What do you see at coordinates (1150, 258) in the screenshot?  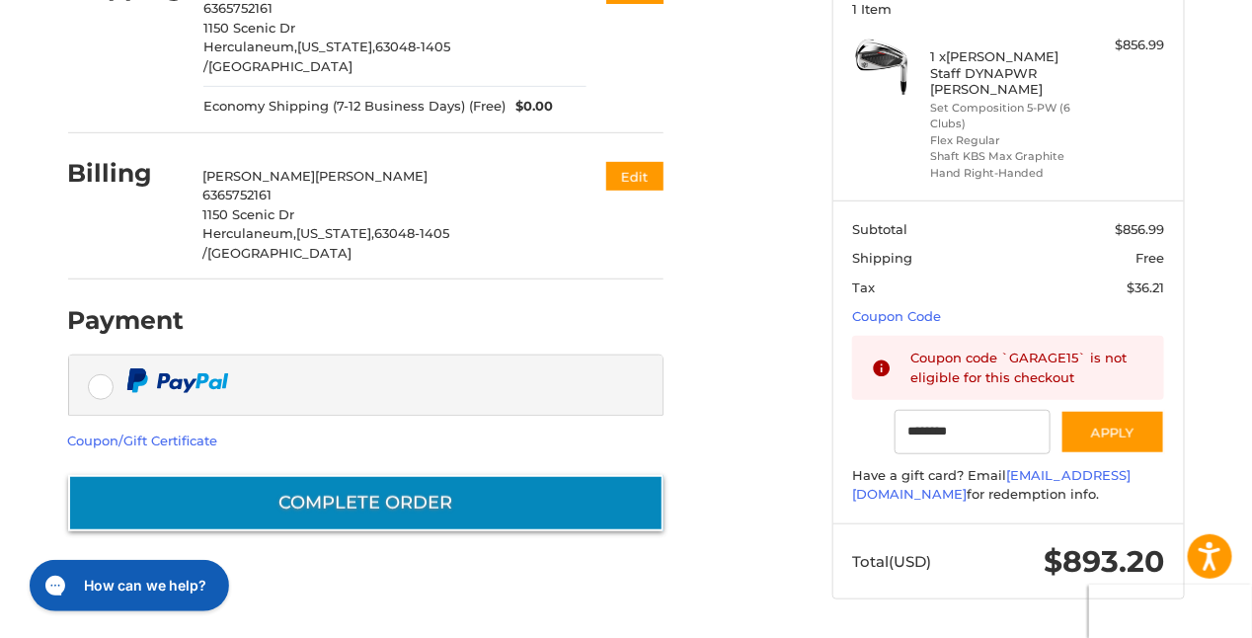 I see `span: Free` at bounding box center [1150, 258].